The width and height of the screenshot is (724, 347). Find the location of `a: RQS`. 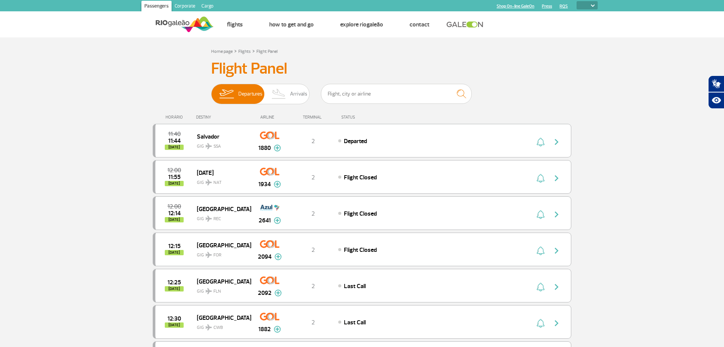

a: RQS is located at coordinates (564, 6).